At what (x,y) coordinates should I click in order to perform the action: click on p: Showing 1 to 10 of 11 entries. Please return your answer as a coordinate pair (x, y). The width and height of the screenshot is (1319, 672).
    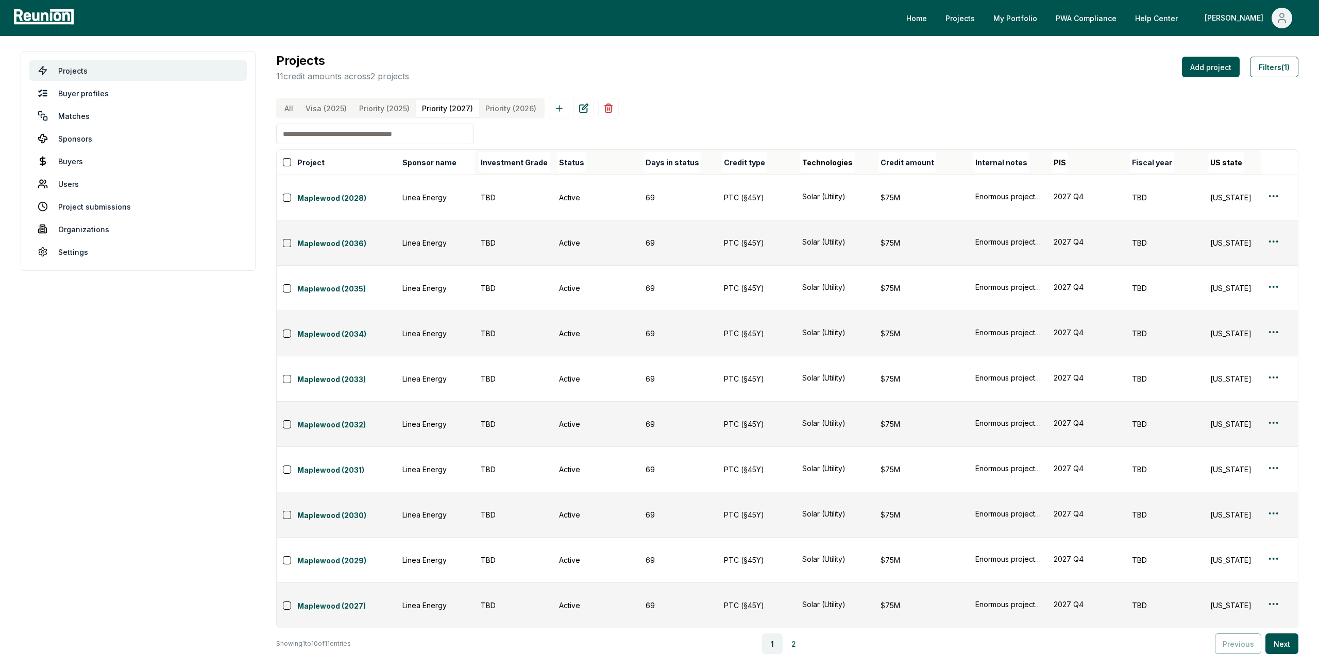
    Looking at the image, I should click on (313, 644).